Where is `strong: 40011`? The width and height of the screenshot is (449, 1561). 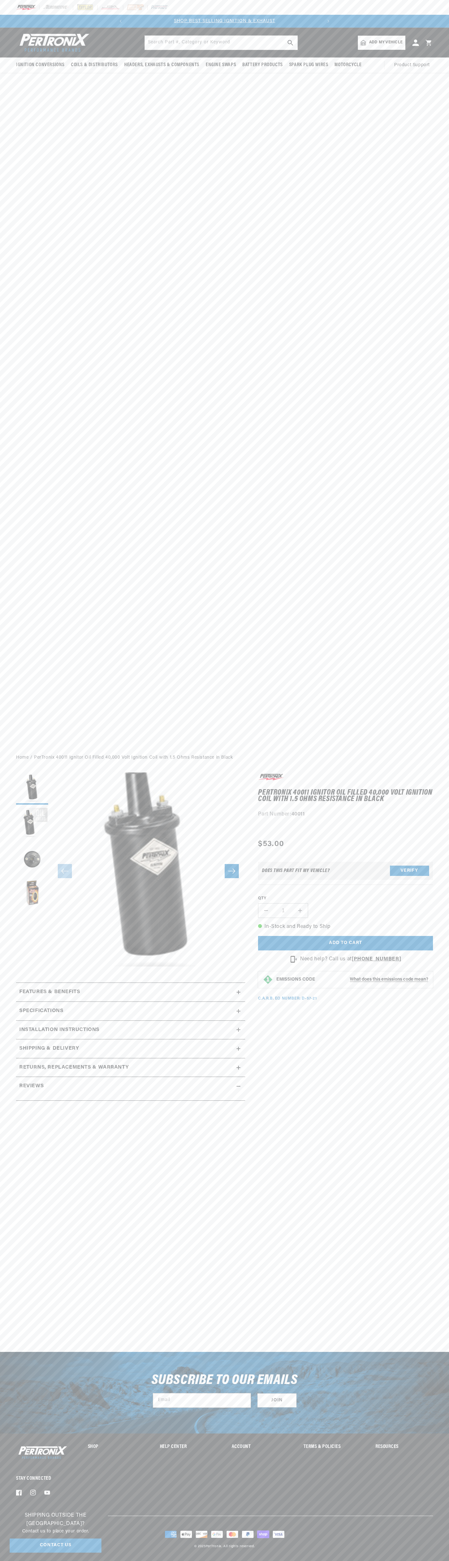
strong: 40011 is located at coordinates (298, 814).